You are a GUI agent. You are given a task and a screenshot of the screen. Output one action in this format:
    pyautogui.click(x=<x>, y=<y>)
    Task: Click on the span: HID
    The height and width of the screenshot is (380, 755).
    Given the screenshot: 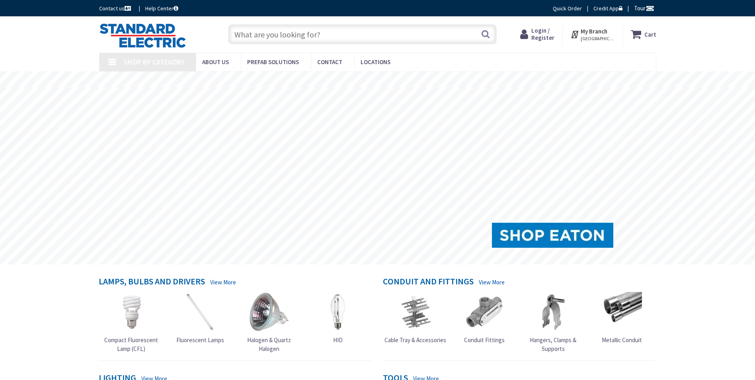 What is the action you would take?
    pyautogui.click(x=338, y=339)
    